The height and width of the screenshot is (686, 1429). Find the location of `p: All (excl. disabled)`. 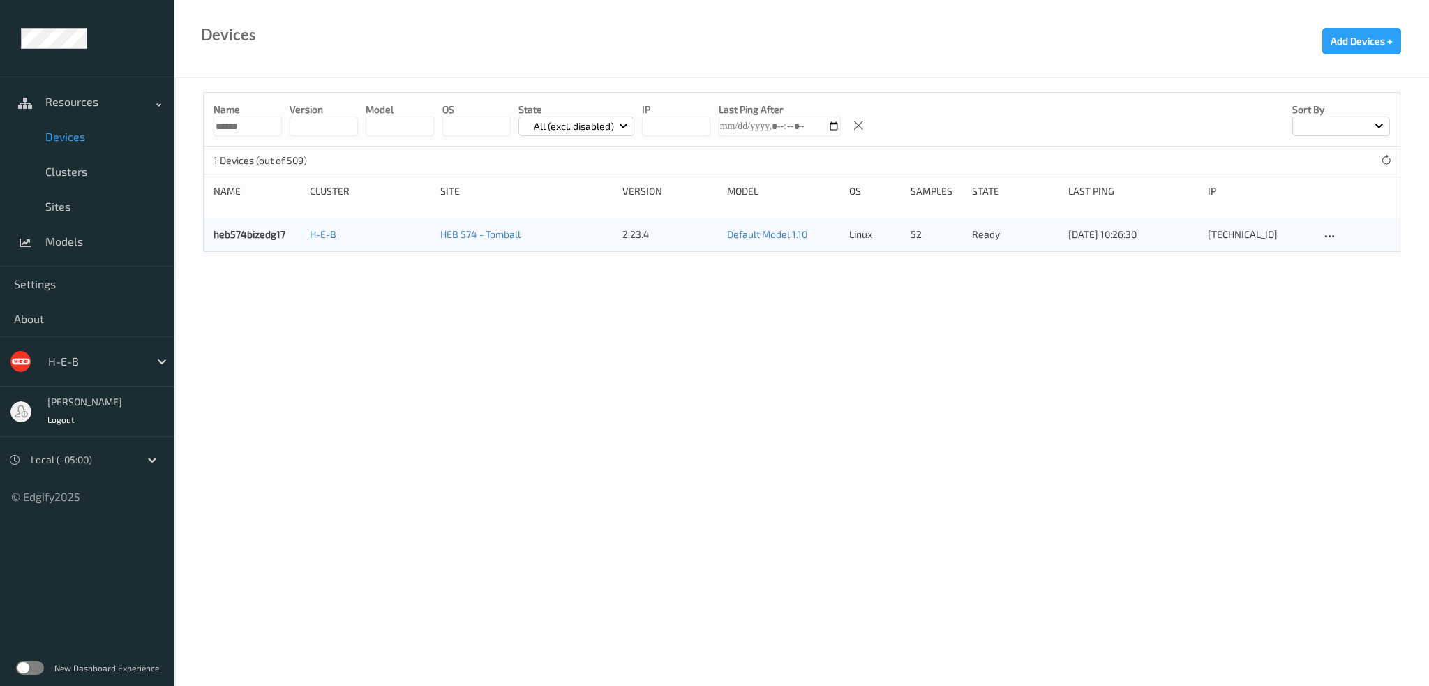

p: All (excl. disabled) is located at coordinates (573, 126).